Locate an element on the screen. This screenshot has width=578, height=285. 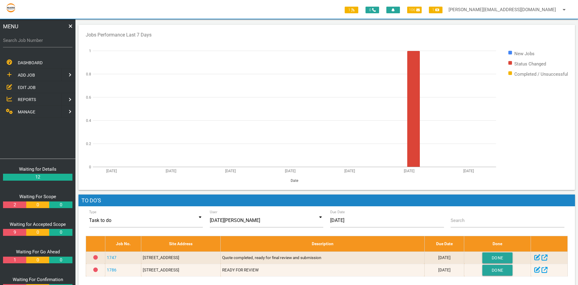
a: Waiting For Scope is located at coordinates (38, 197).